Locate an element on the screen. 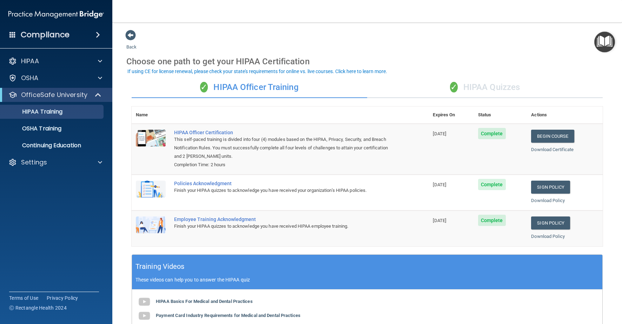  p: HIPAA is located at coordinates (30, 61).